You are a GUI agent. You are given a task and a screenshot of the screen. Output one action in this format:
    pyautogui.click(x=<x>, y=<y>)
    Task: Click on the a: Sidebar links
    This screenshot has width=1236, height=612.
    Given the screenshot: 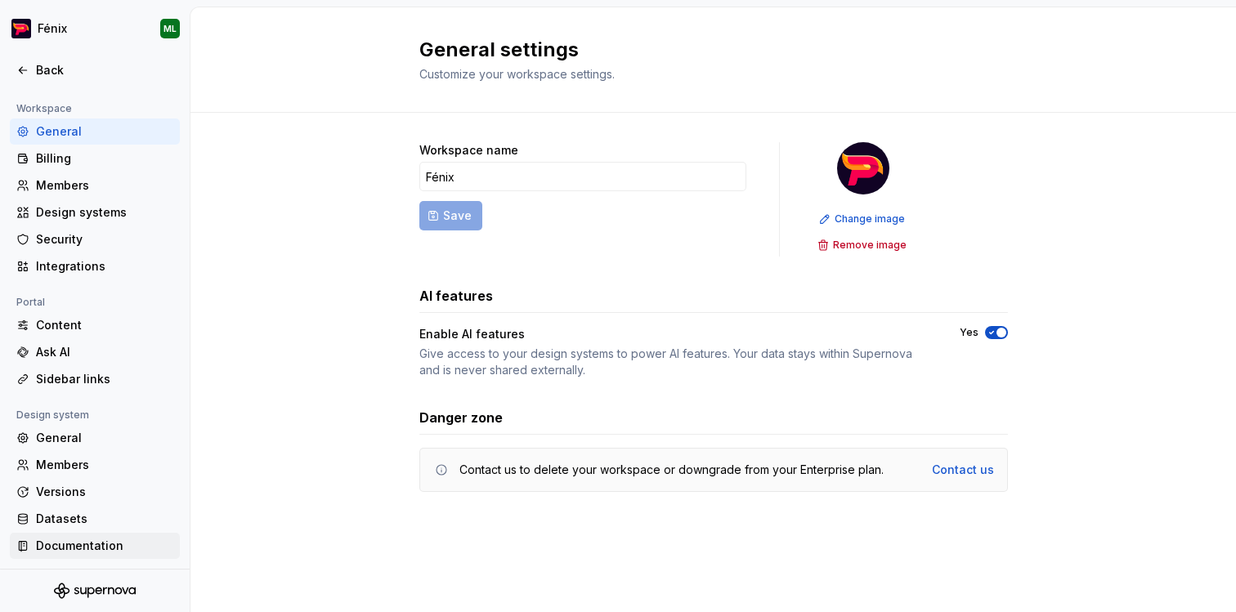 What is the action you would take?
    pyautogui.click(x=95, y=379)
    